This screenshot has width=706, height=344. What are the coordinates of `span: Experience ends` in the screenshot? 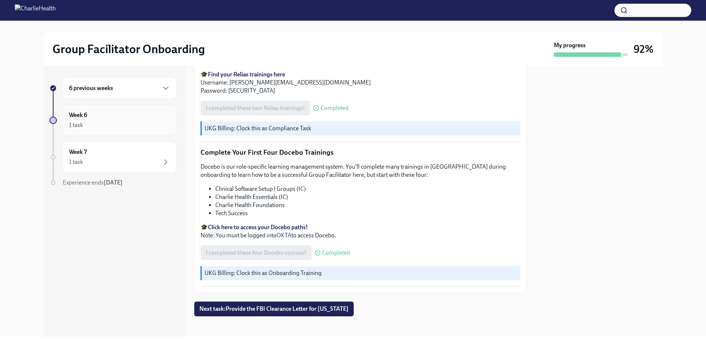 It's located at (93, 182).